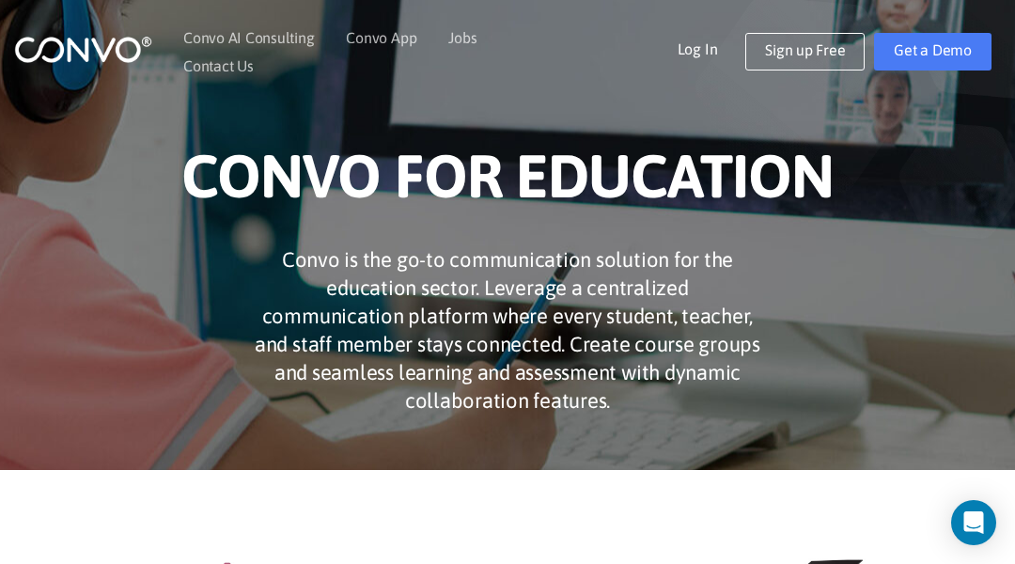 This screenshot has height=564, width=1015. What do you see at coordinates (974, 523) in the screenshot?
I see `div: Open Intercom Messenger` at bounding box center [974, 523].